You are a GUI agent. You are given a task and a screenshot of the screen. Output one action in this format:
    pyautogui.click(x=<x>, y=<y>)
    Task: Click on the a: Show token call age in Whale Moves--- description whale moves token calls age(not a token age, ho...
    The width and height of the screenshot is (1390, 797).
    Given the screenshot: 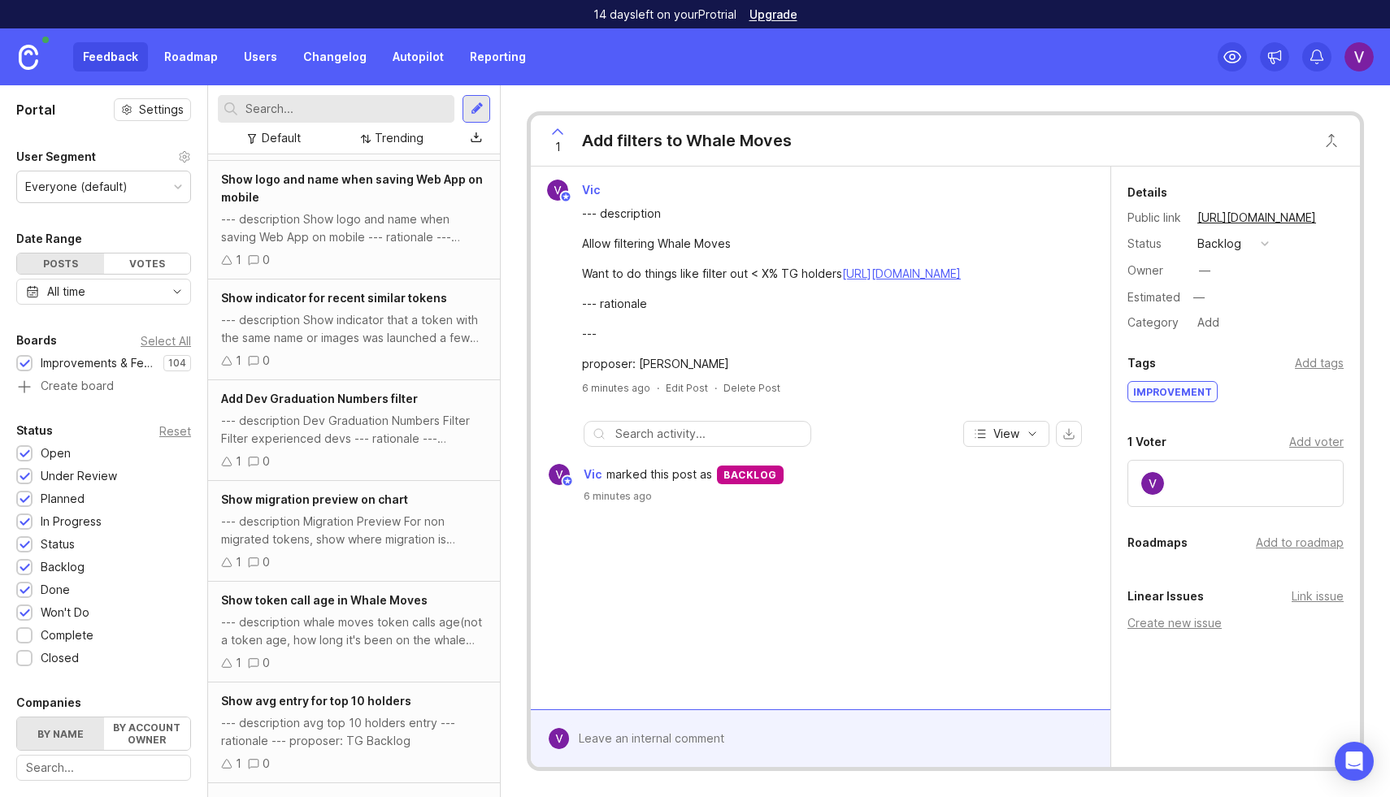 What is the action you would take?
    pyautogui.click(x=354, y=632)
    